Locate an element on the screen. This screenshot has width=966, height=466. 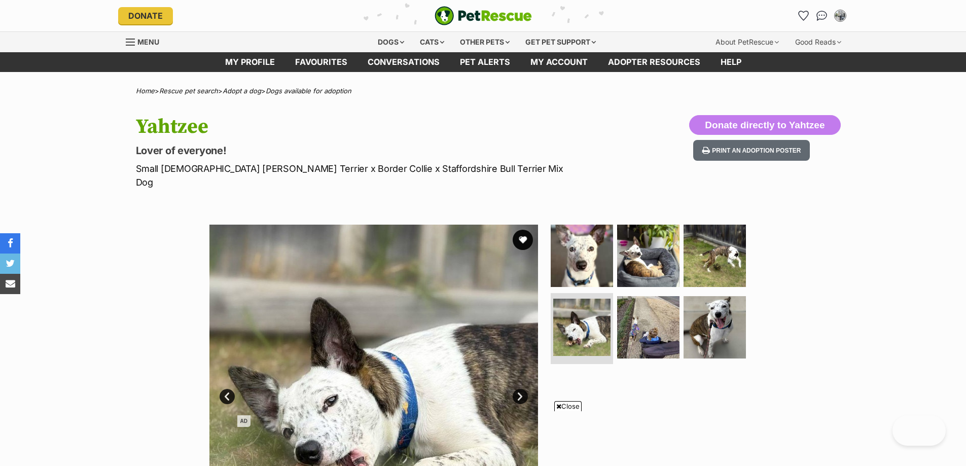
a: Adopt a dog is located at coordinates (242, 91).